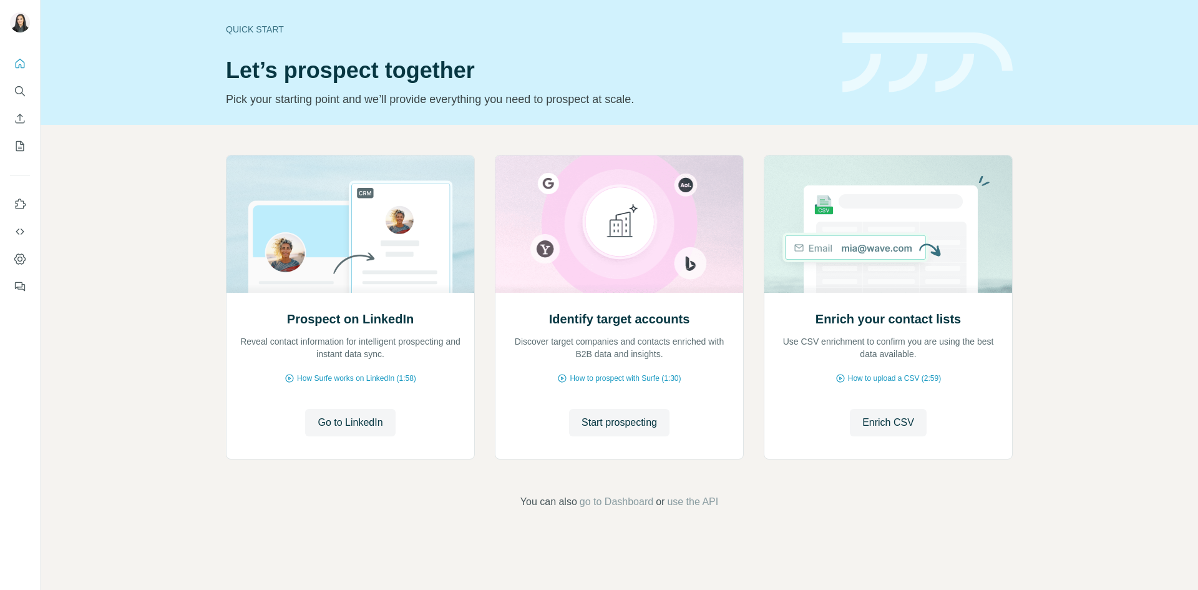 The image size is (1198, 590). I want to click on button: Start prospecting, so click(619, 423).